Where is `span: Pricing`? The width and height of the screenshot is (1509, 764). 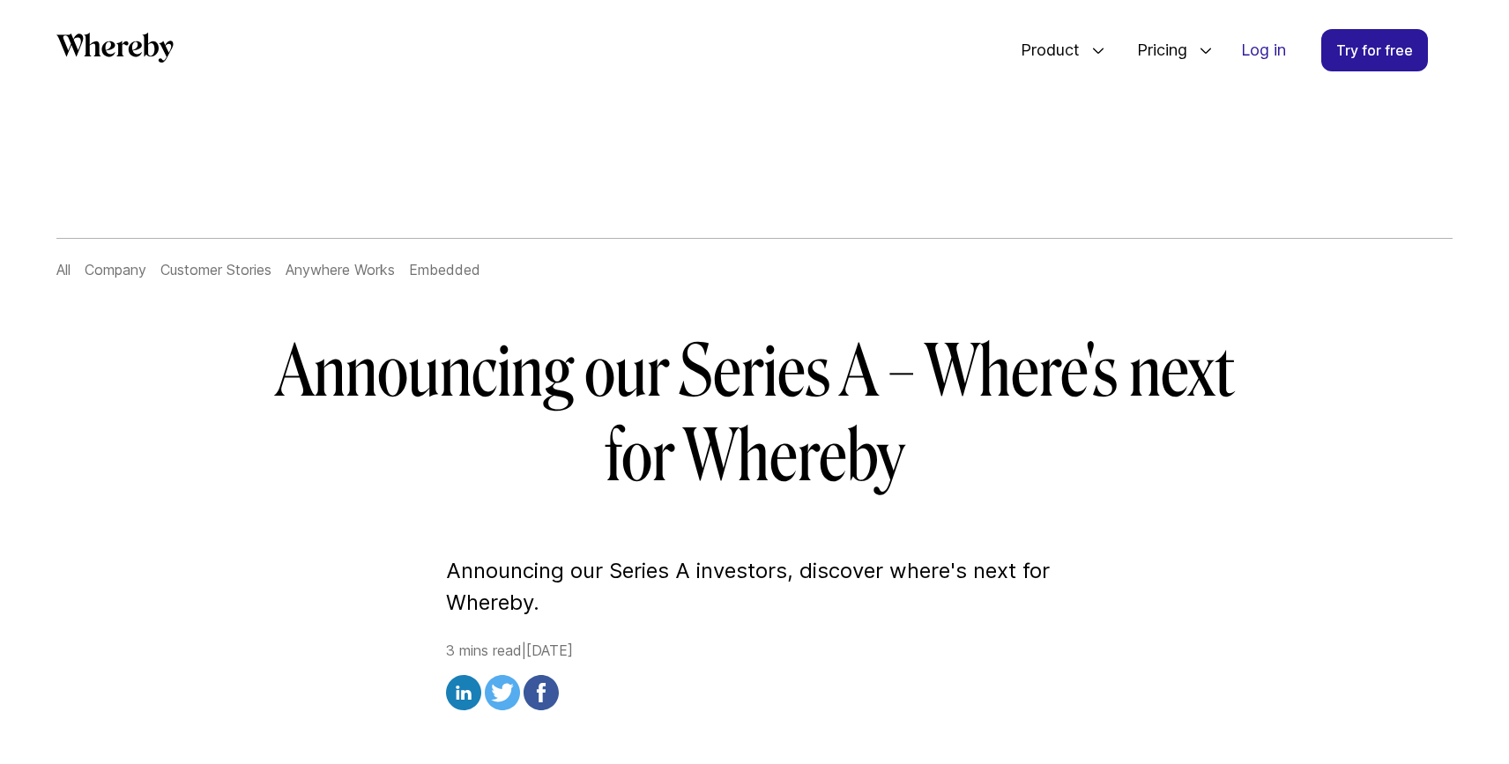
span: Pricing is located at coordinates (1156, 50).